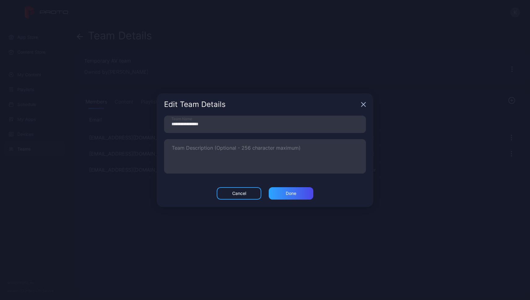 The width and height of the screenshot is (530, 300). What do you see at coordinates (265, 124) in the screenshot?
I see `input: Team Name` at bounding box center [265, 124].